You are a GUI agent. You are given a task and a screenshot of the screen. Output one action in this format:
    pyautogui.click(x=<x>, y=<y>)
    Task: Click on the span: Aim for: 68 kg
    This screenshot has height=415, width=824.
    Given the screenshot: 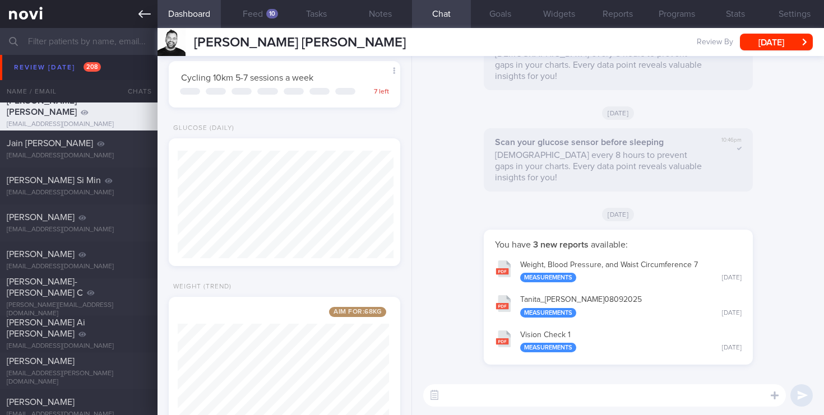 What is the action you would take?
    pyautogui.click(x=358, y=312)
    